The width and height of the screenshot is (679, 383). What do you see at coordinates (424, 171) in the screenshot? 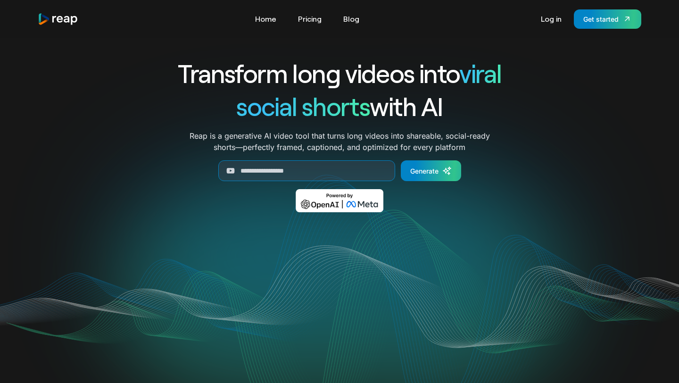
I see `div: Generate` at bounding box center [424, 171].